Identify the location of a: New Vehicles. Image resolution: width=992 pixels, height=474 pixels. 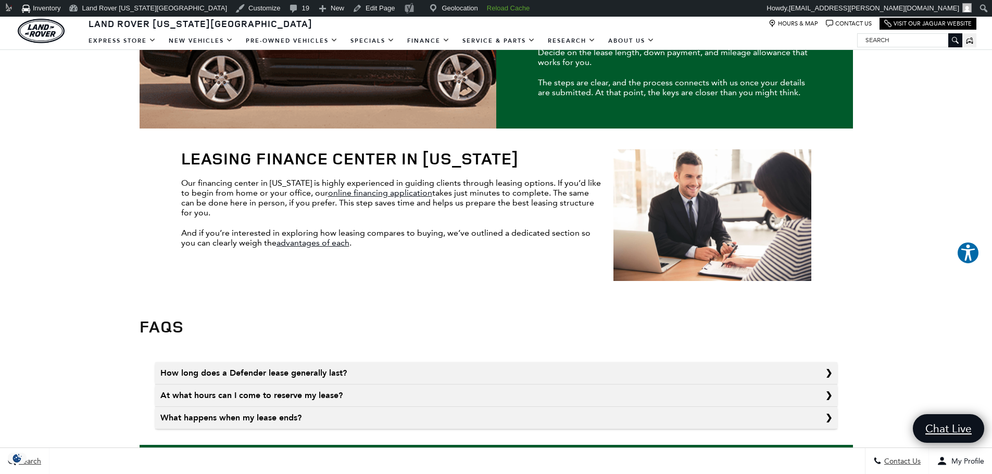
(201, 41).